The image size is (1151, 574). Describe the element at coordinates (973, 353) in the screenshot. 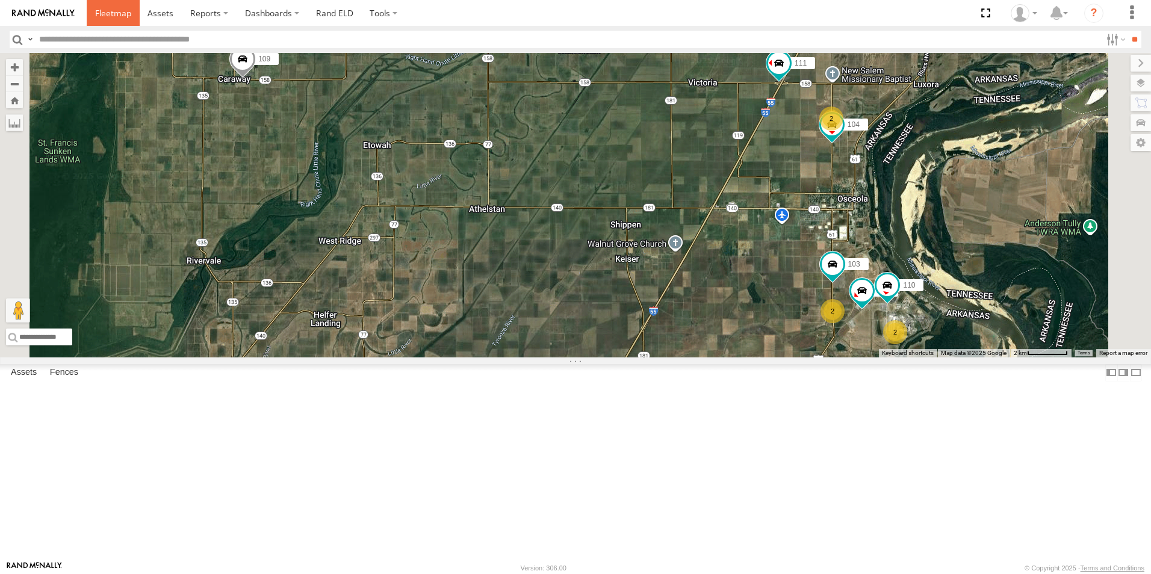

I see `span: Map data ©2025 Google` at that location.